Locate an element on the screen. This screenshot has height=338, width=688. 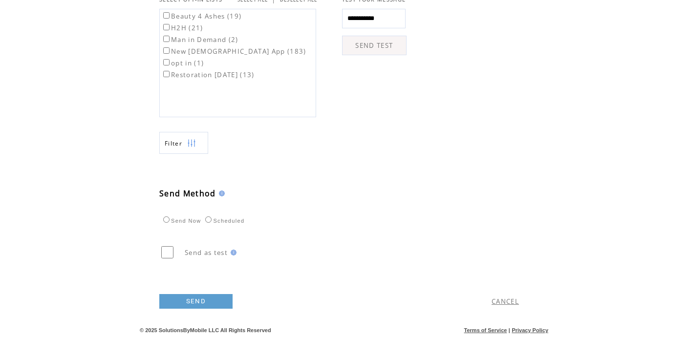
input: H2H (21) is located at coordinates (166, 27).